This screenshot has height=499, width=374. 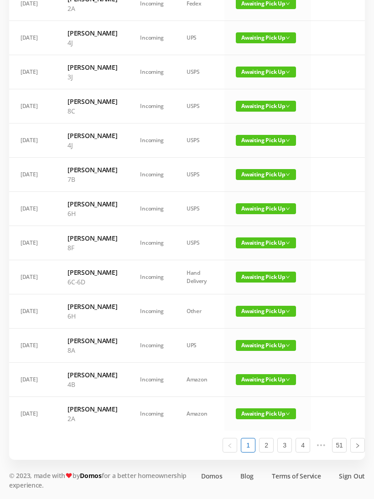 I want to click on a: 2, so click(x=266, y=445).